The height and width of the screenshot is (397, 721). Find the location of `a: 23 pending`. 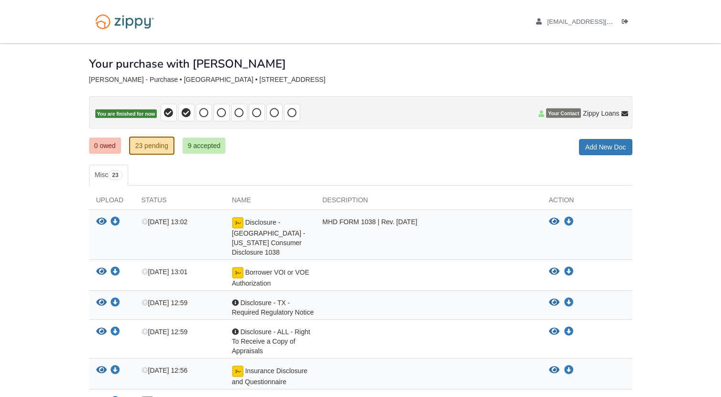

a: 23 pending is located at coordinates (152, 146).